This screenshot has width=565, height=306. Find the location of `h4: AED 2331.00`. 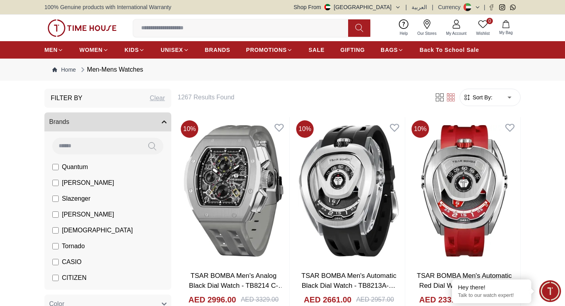

h4: AED 2331.00 is located at coordinates (443, 300).